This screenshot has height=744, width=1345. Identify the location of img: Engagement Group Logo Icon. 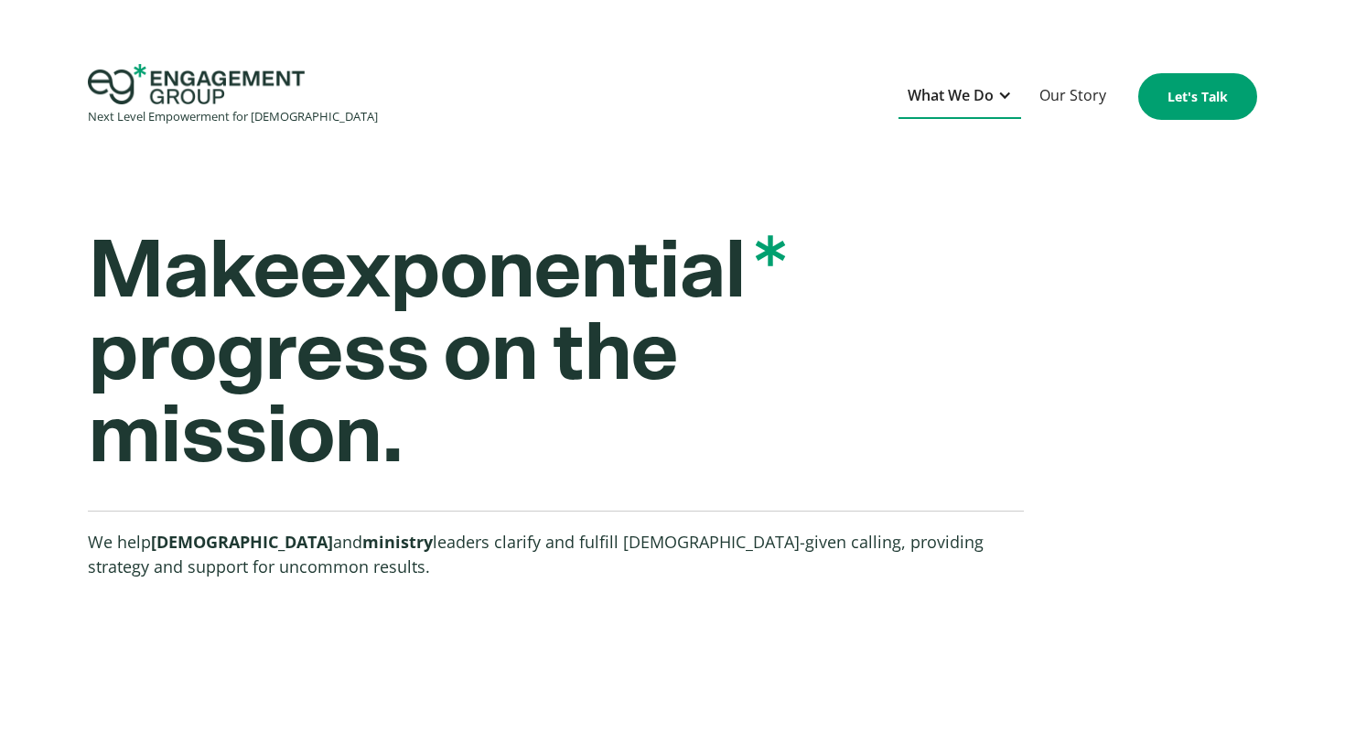
(196, 84).